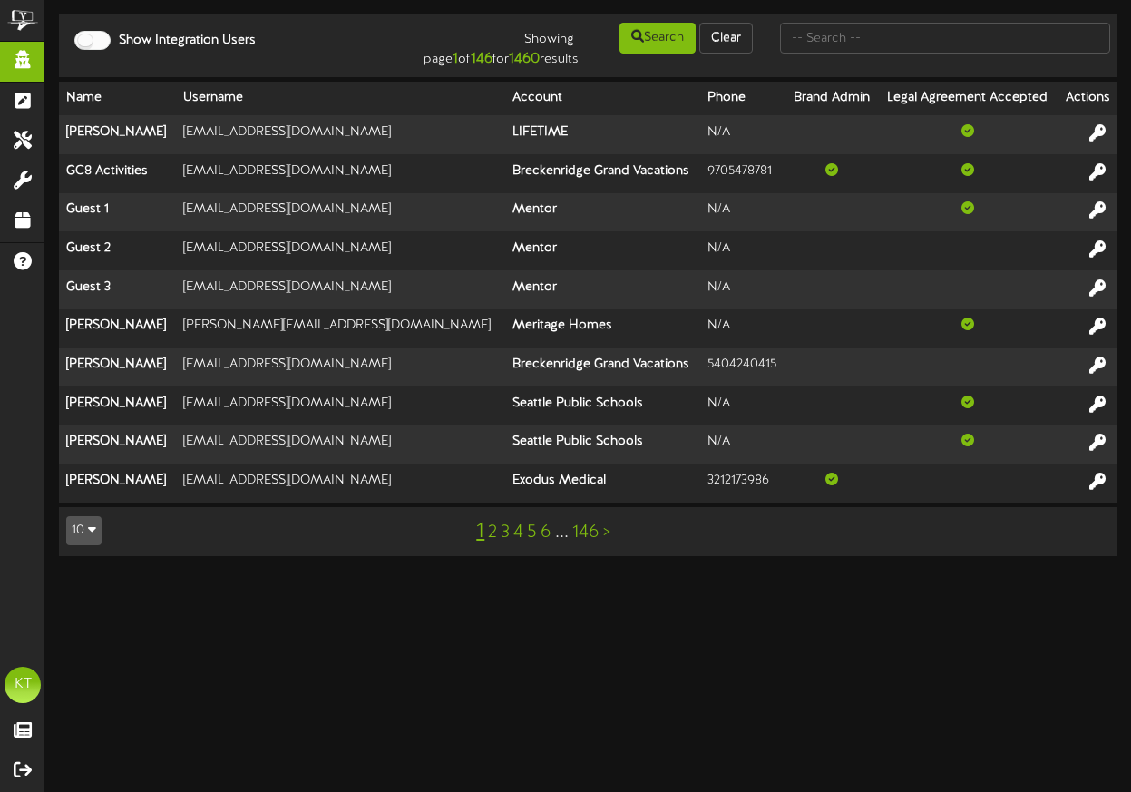 The height and width of the screenshot is (792, 1131). What do you see at coordinates (83, 530) in the screenshot?
I see `button: 10` at bounding box center [83, 530].